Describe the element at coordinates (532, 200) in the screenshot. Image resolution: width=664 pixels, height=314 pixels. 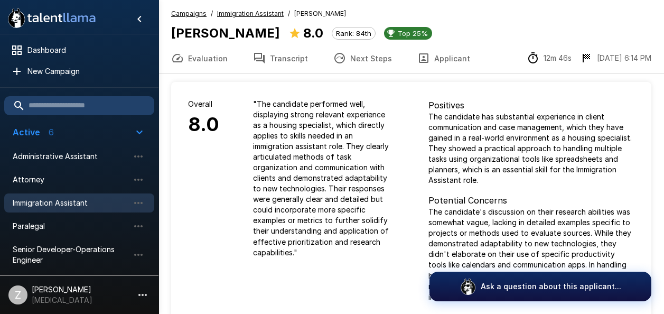
I see `p: Potential Concerns` at that location.